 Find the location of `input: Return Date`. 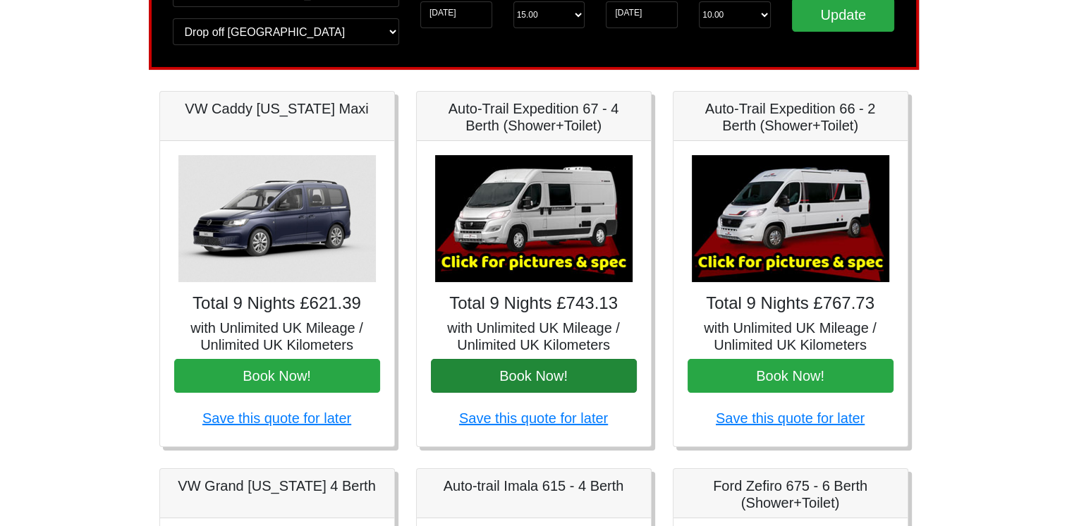

input: Return Date is located at coordinates (642, 15).